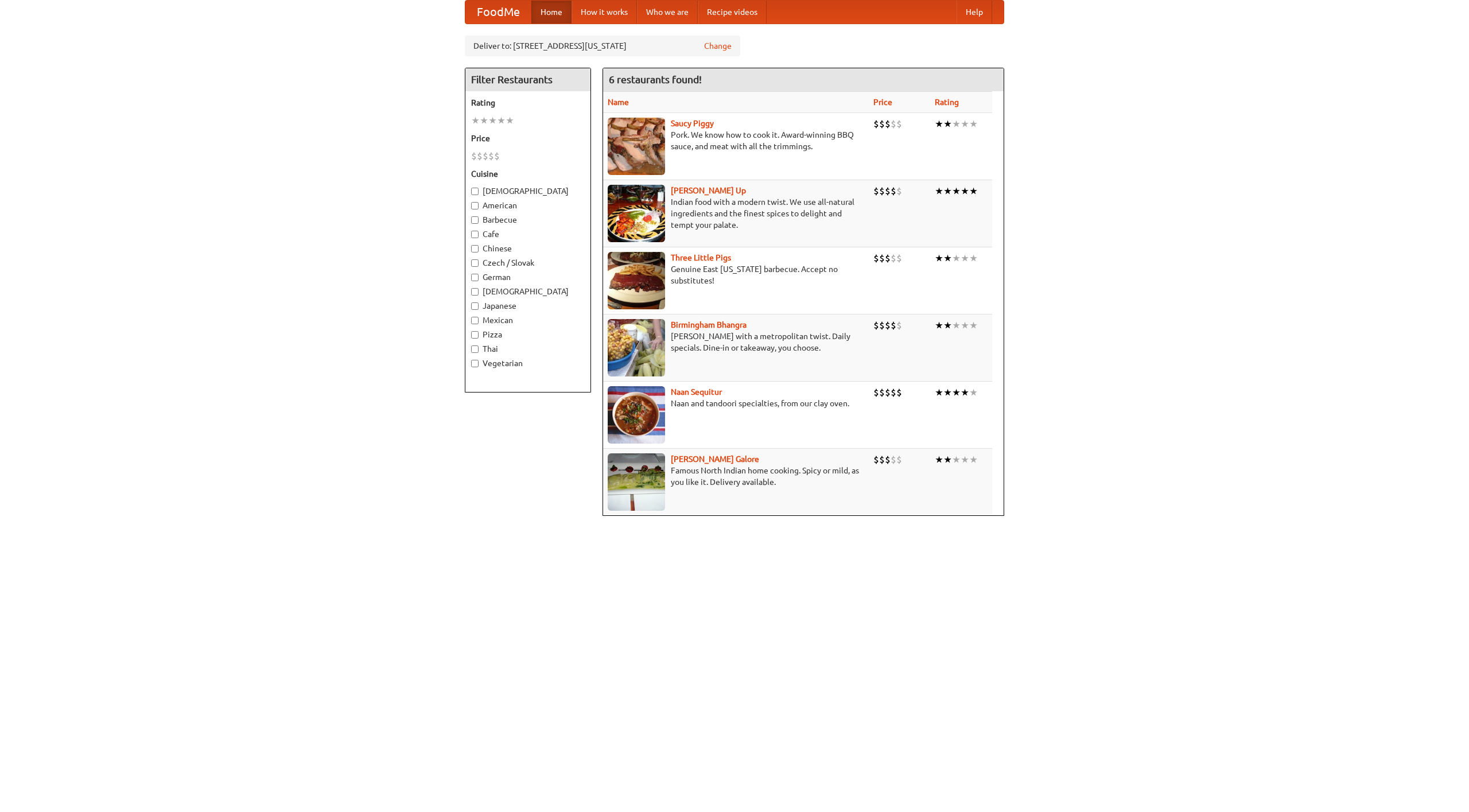 The width and height of the screenshot is (1469, 812). What do you see at coordinates (696, 392) in the screenshot?
I see `a: Naan Sequitur` at bounding box center [696, 392].